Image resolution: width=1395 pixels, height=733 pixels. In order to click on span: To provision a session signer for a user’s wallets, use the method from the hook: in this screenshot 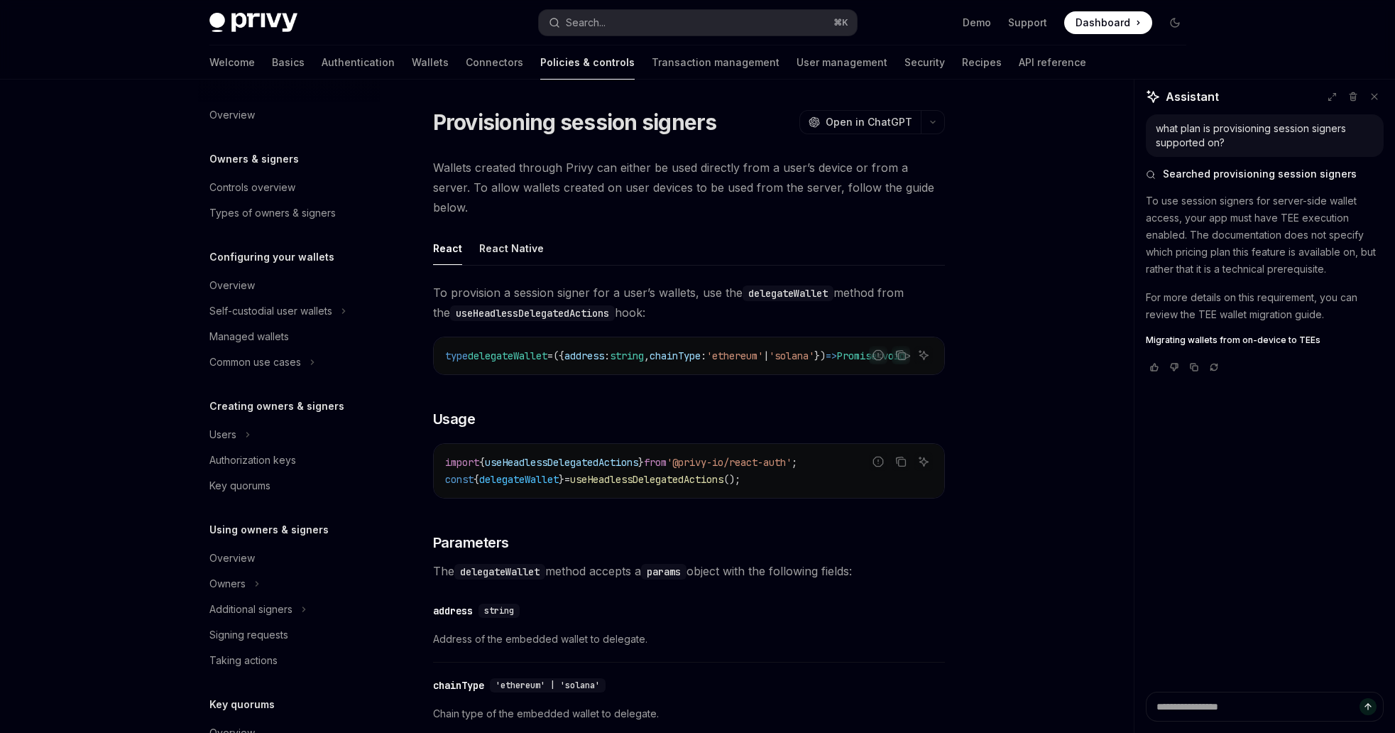, I will do `click(689, 303)`.